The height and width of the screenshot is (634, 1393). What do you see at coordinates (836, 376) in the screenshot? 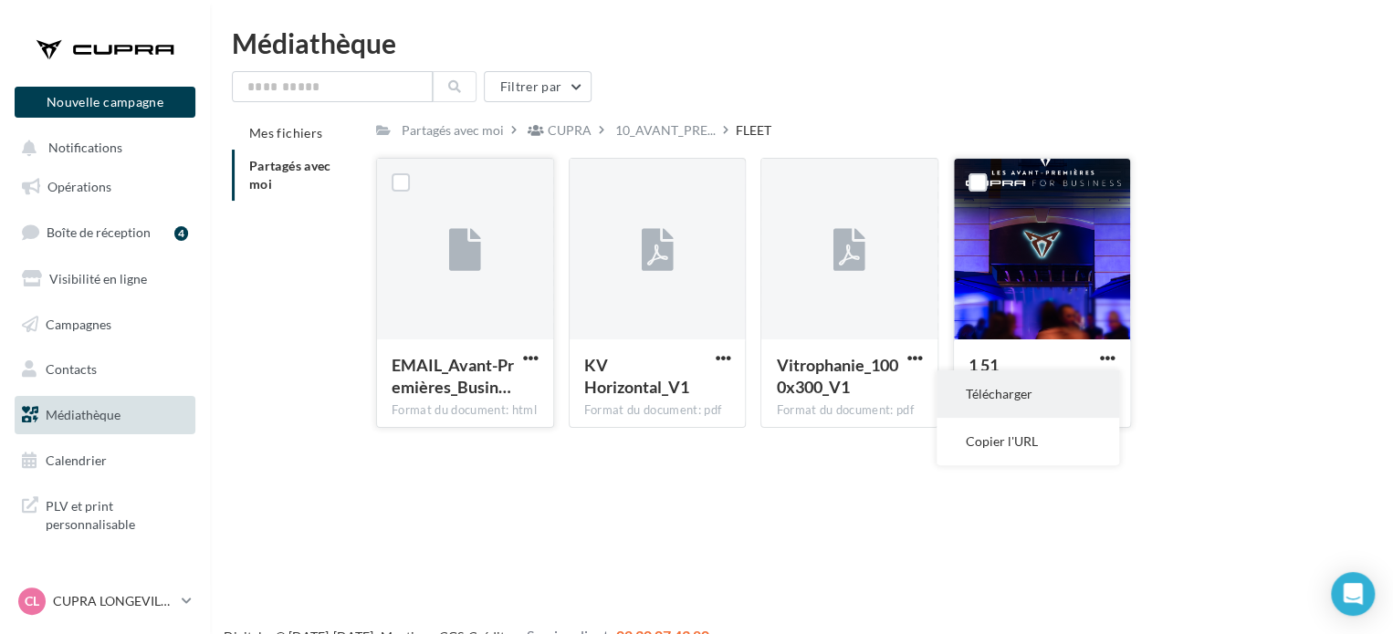
I see `span: Vitrophanie_1000x300_V1` at bounding box center [836, 376].